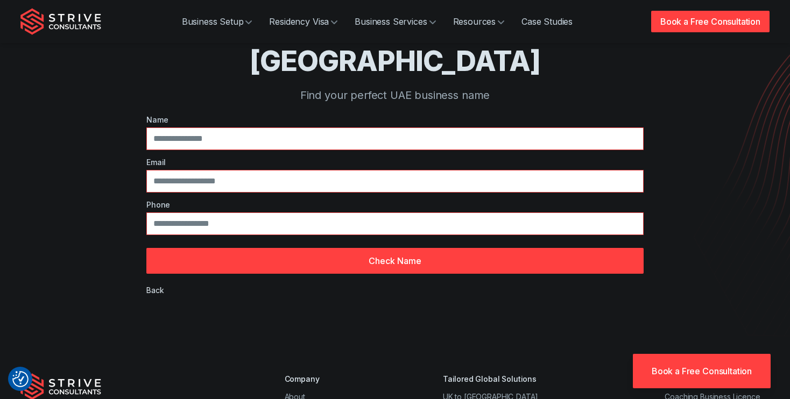 Image resolution: width=790 pixels, height=399 pixels. I want to click on div: Company, so click(332, 379).